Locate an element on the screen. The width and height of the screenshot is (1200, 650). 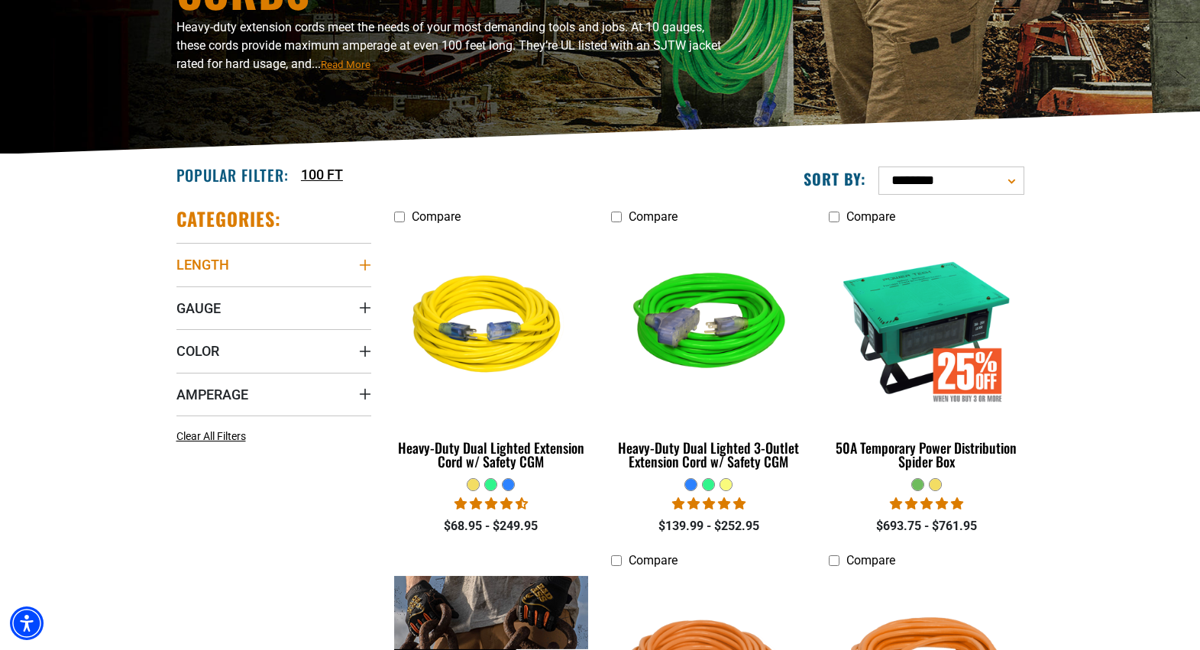
img: neon green is located at coordinates (709, 327).